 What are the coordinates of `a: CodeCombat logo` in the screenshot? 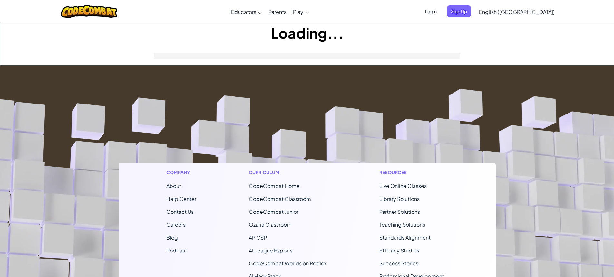 It's located at (89, 11).